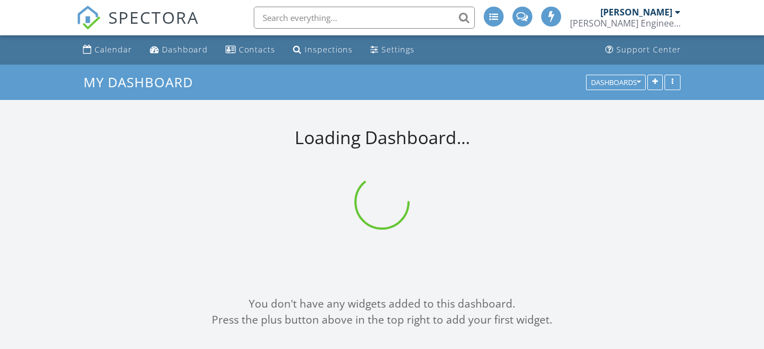 This screenshot has width=764, height=349. I want to click on div: Press the plus button above in the top right to add your first widget., so click(382, 320).